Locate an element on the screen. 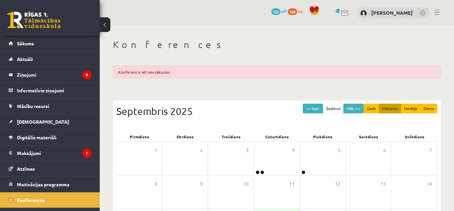  button: Nedēļa is located at coordinates (411, 108).